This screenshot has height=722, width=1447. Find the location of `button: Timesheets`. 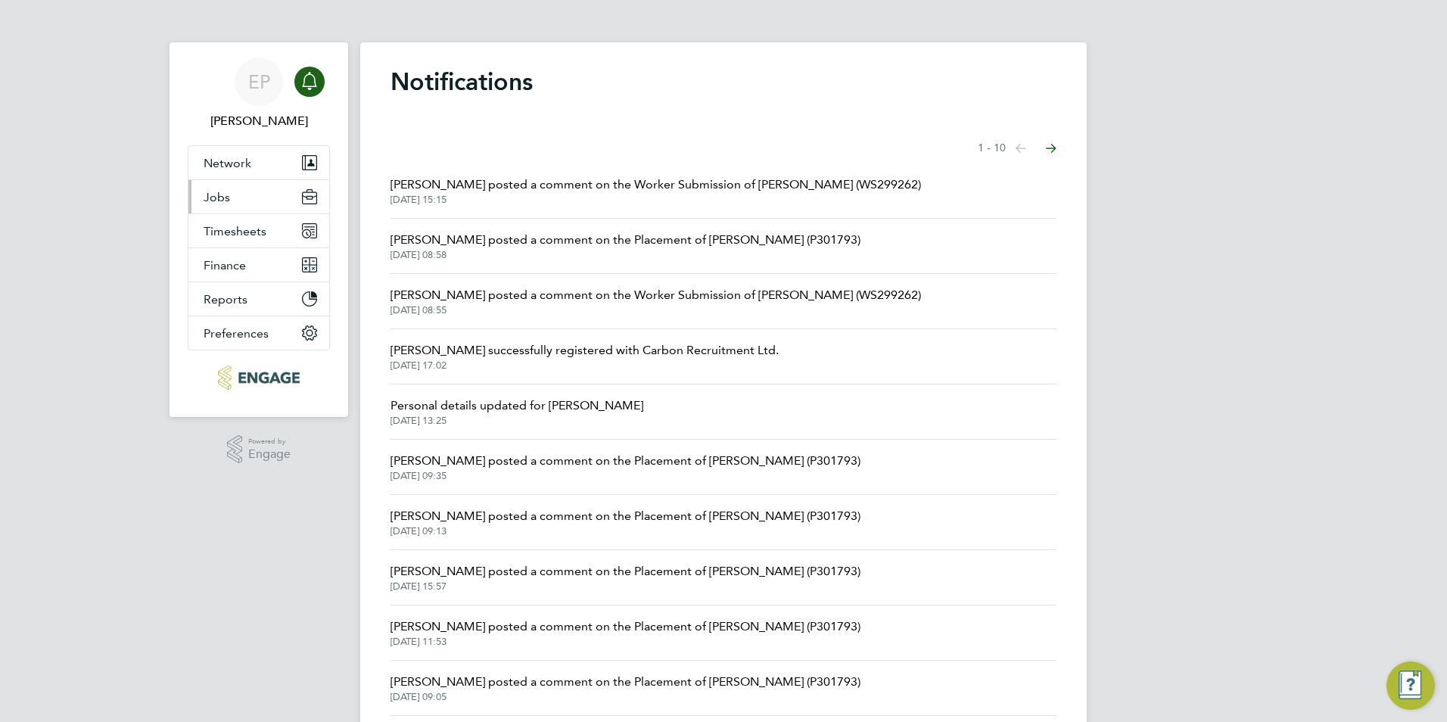

button: Timesheets is located at coordinates (259, 231).